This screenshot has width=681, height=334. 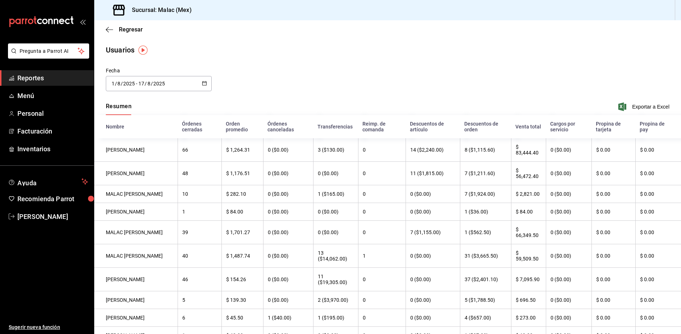 What do you see at coordinates (53, 131) in the screenshot?
I see `span: Facturación` at bounding box center [53, 131].